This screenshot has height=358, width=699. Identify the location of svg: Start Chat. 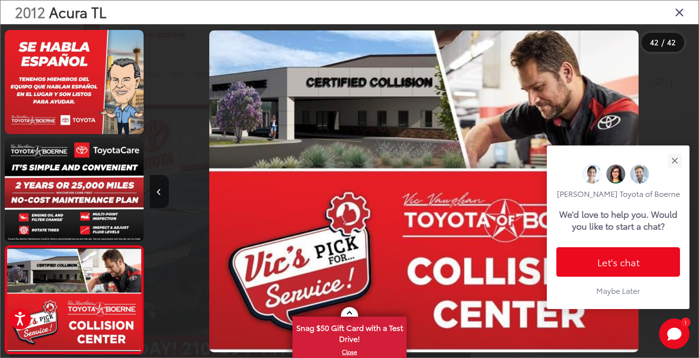
(674, 334).